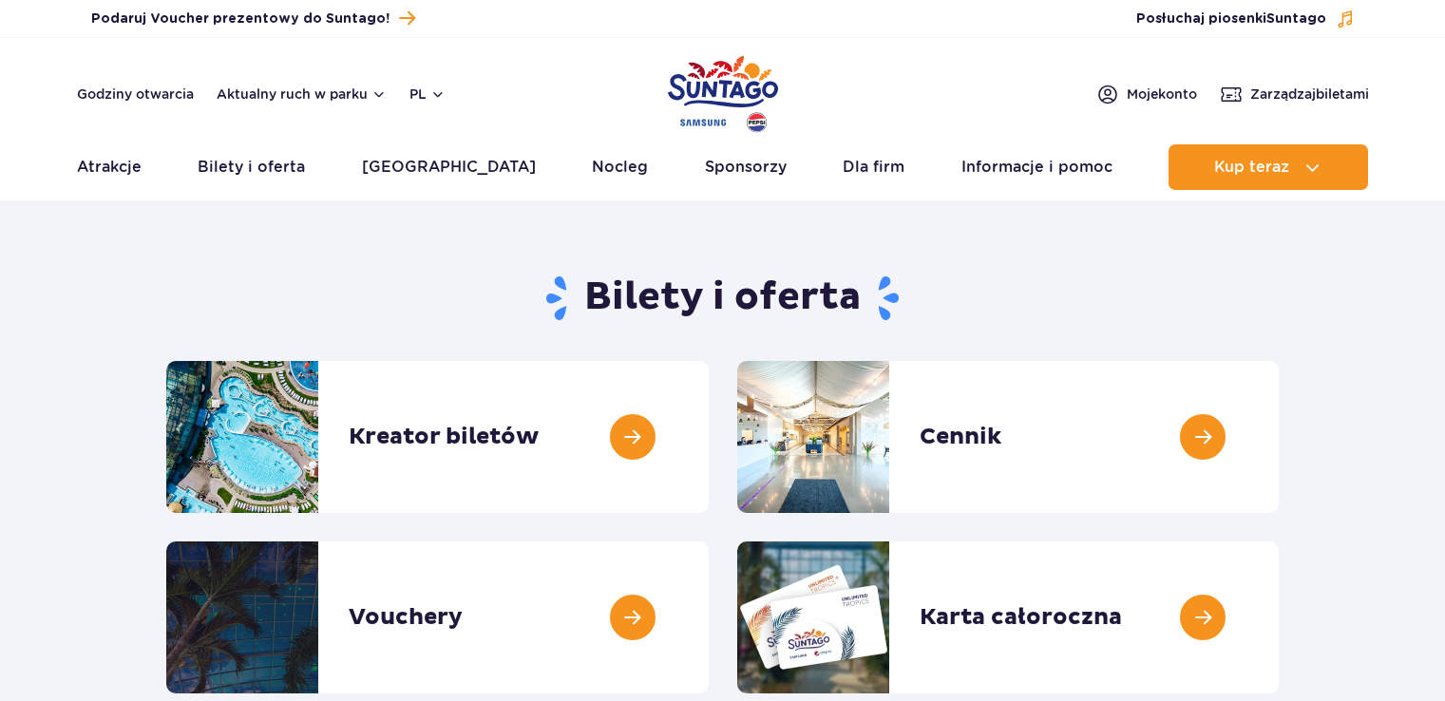 This screenshot has width=1445, height=701. Describe the element at coordinates (1251, 167) in the screenshot. I see `span: Kup teraz` at that location.